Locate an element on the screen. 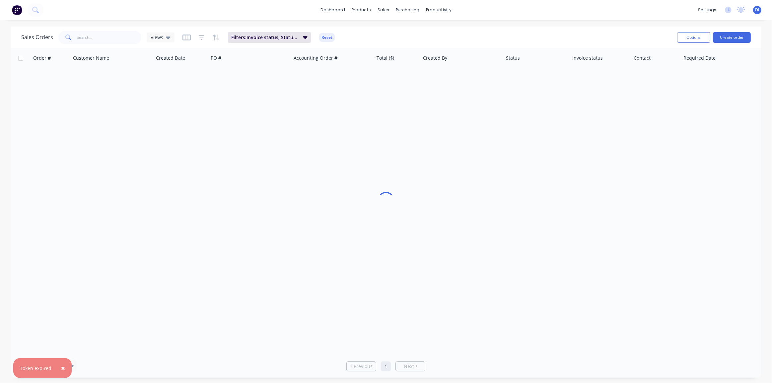 The image size is (772, 383). div: Contact is located at coordinates (642, 58).